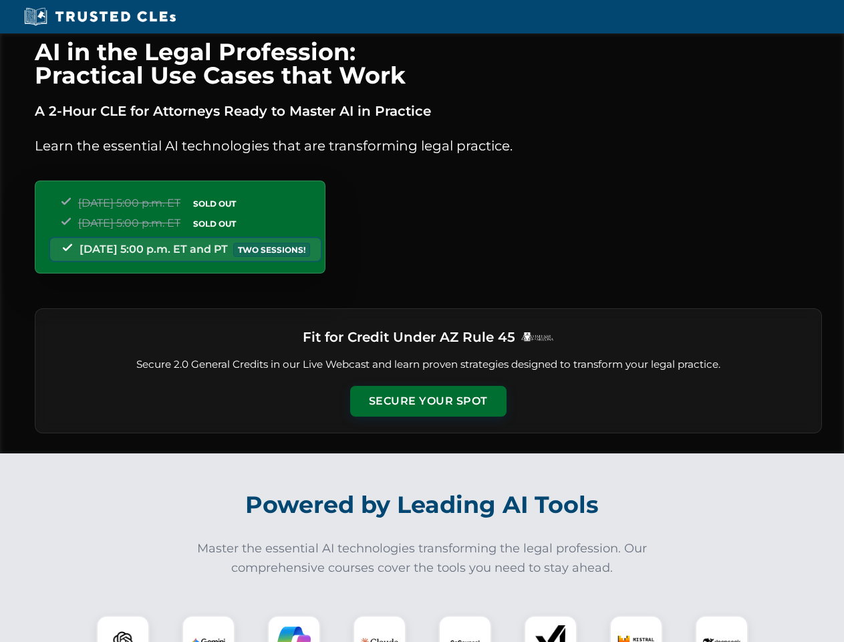  I want to click on p: Secure 2.0 General Credits in our Live Webcast and learn proven strategies designed to transform ..., so click(428, 364).